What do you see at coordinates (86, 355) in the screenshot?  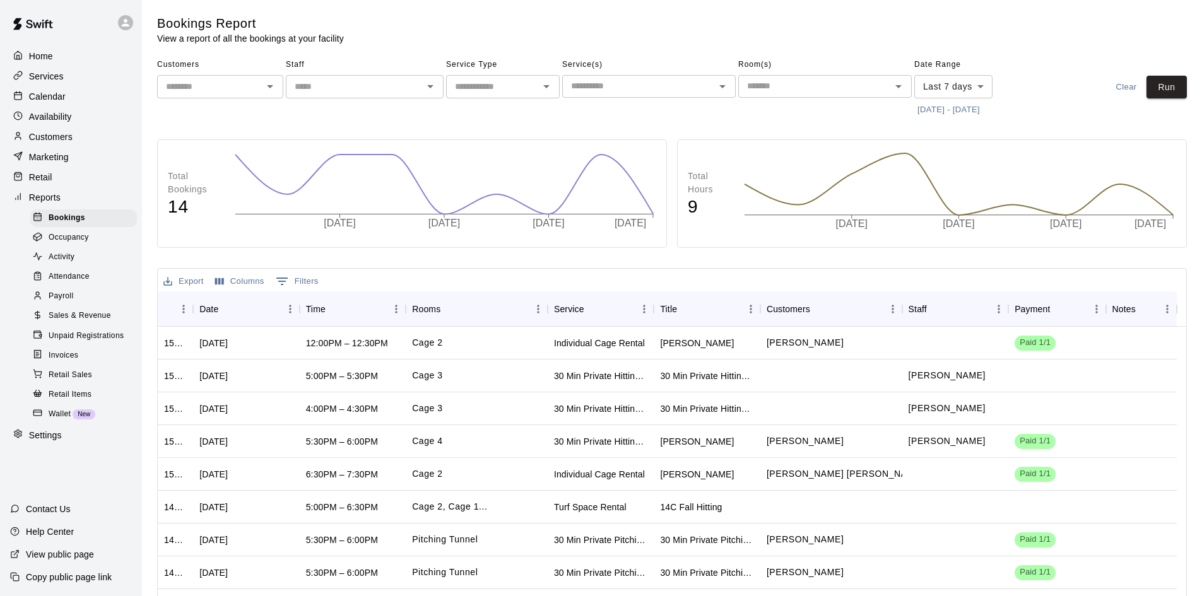 I see `a: Invoices` at bounding box center [86, 355].